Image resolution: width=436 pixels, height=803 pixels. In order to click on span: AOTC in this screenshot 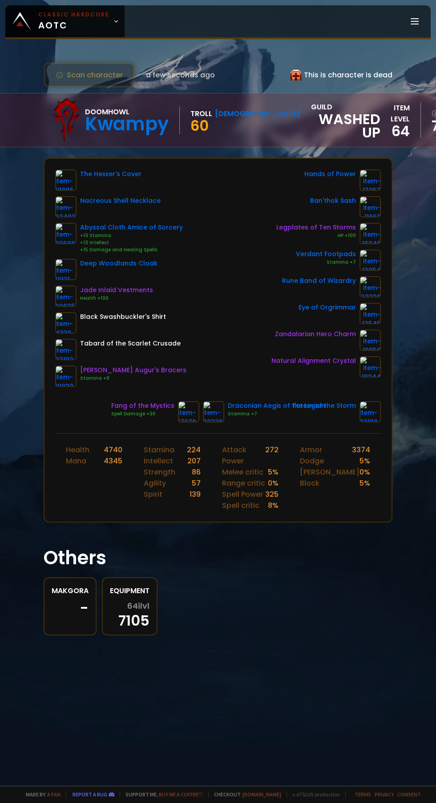, I will do `click(74, 21)`.